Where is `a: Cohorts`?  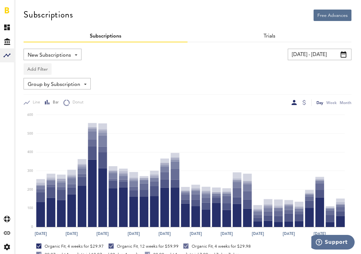
a: Cohorts is located at coordinates (19, 69).